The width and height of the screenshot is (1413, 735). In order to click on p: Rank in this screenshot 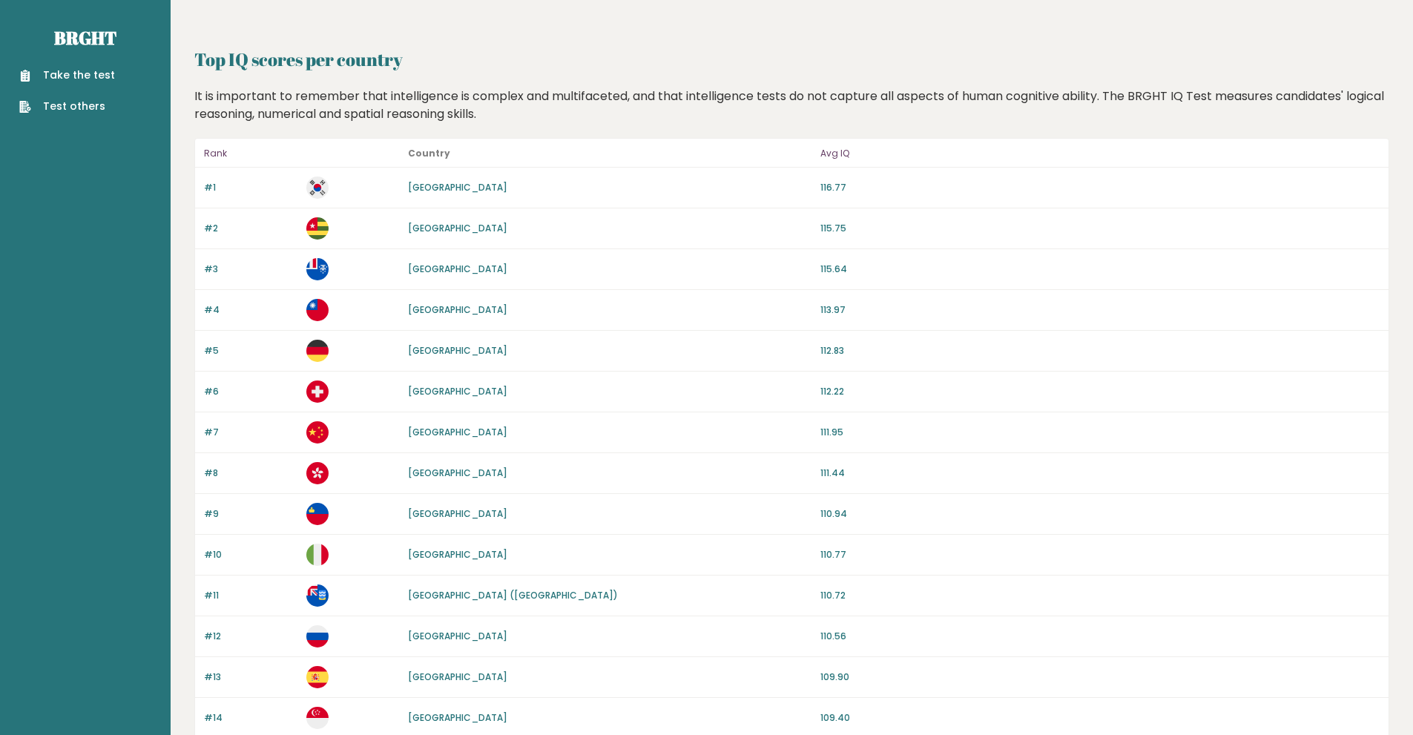, I will do `click(251, 154)`.